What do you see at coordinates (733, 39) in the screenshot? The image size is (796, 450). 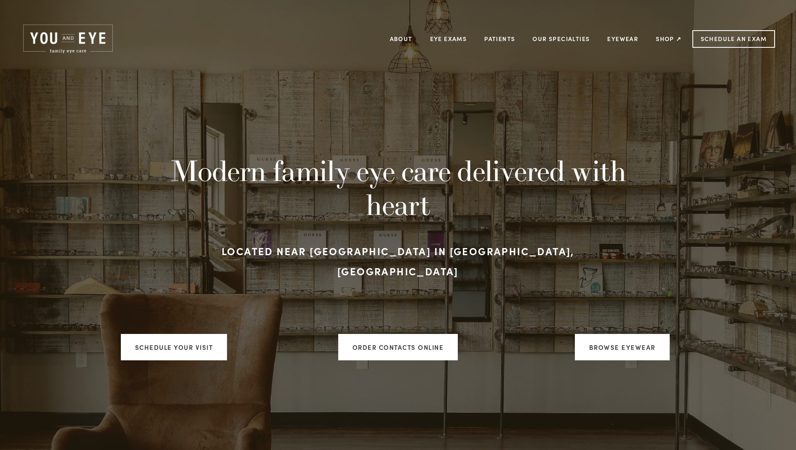 I see `a: Schedule an Exam` at bounding box center [733, 39].